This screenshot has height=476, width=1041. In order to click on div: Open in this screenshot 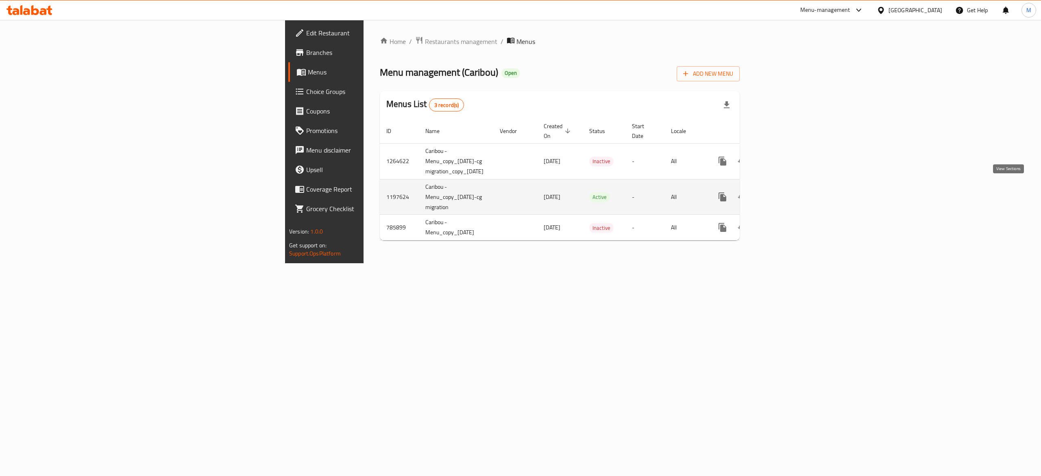, I will do `click(511, 73)`.